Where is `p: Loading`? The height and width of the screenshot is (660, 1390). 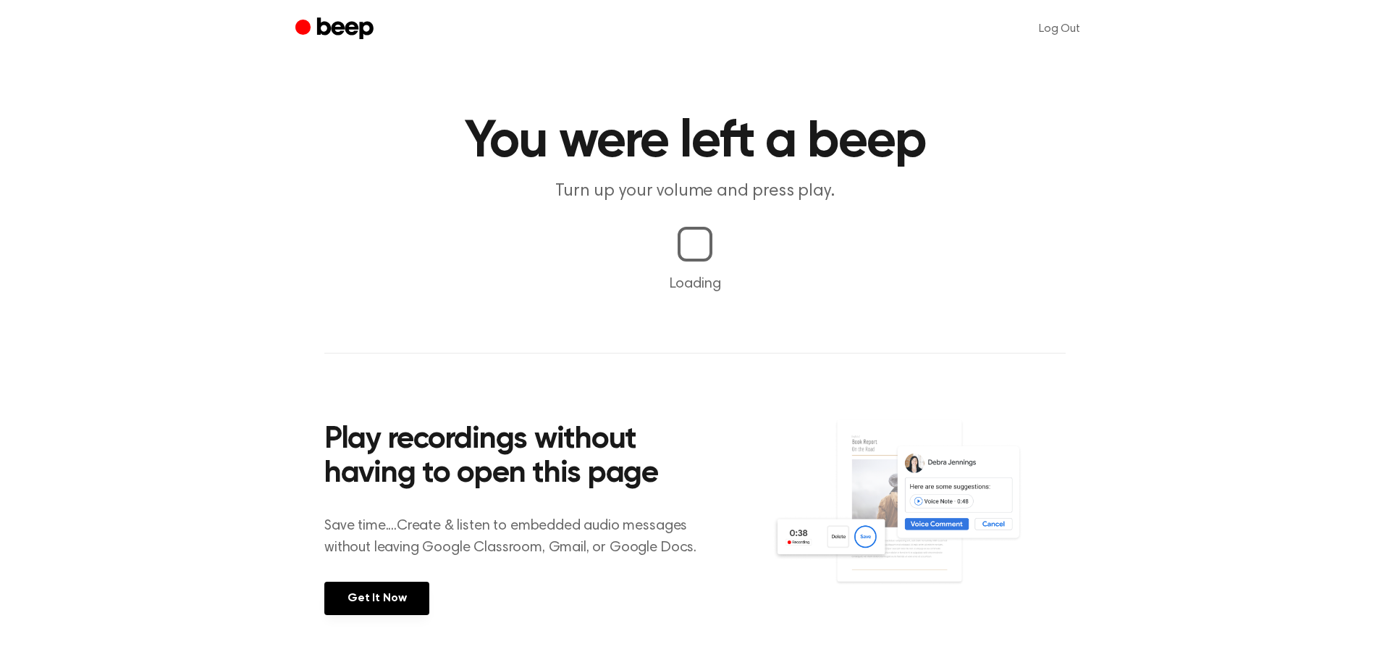 p: Loading is located at coordinates (695, 284).